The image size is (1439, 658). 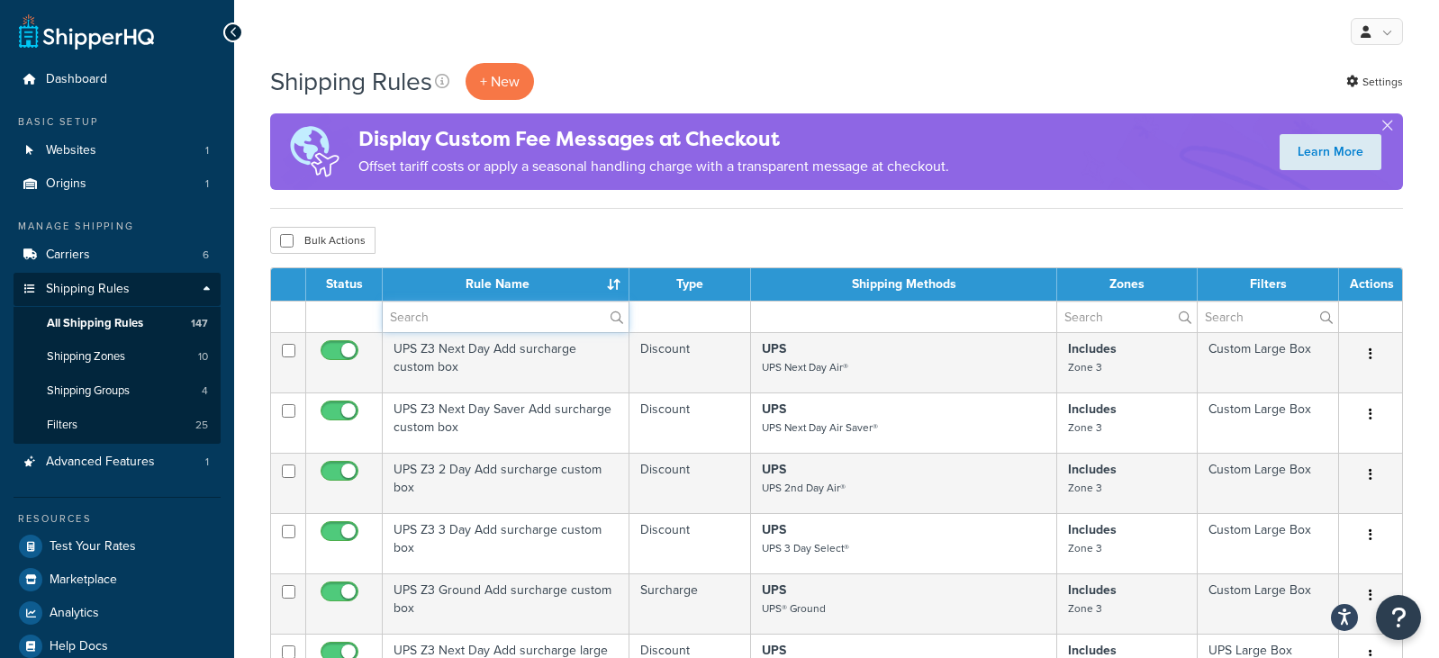 I want to click on p: + New, so click(x=500, y=81).